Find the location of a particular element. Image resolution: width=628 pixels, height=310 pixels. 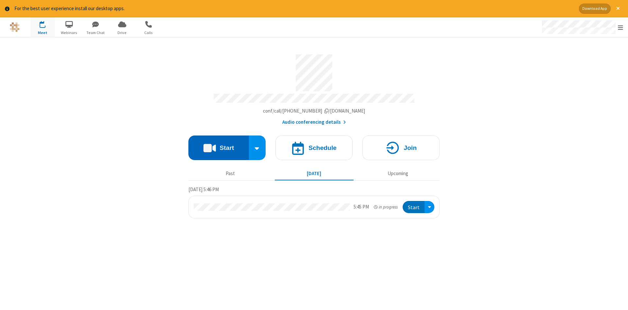

span: Team Chat is located at coordinates (95, 33).